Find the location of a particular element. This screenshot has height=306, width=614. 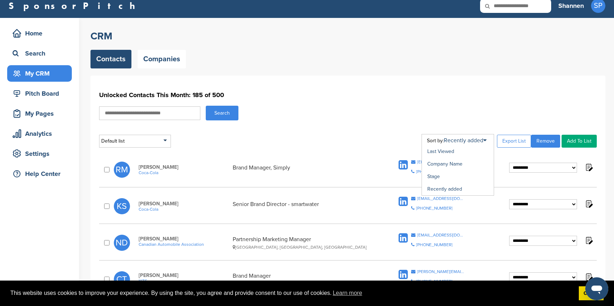

div: Pitch Board is located at coordinates (41, 94).